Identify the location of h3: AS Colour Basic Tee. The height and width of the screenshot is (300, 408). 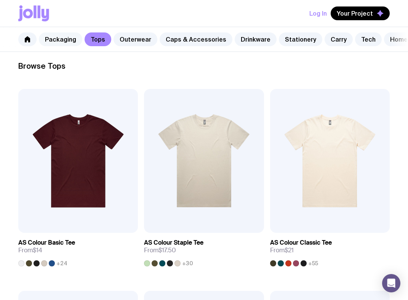
(47, 243).